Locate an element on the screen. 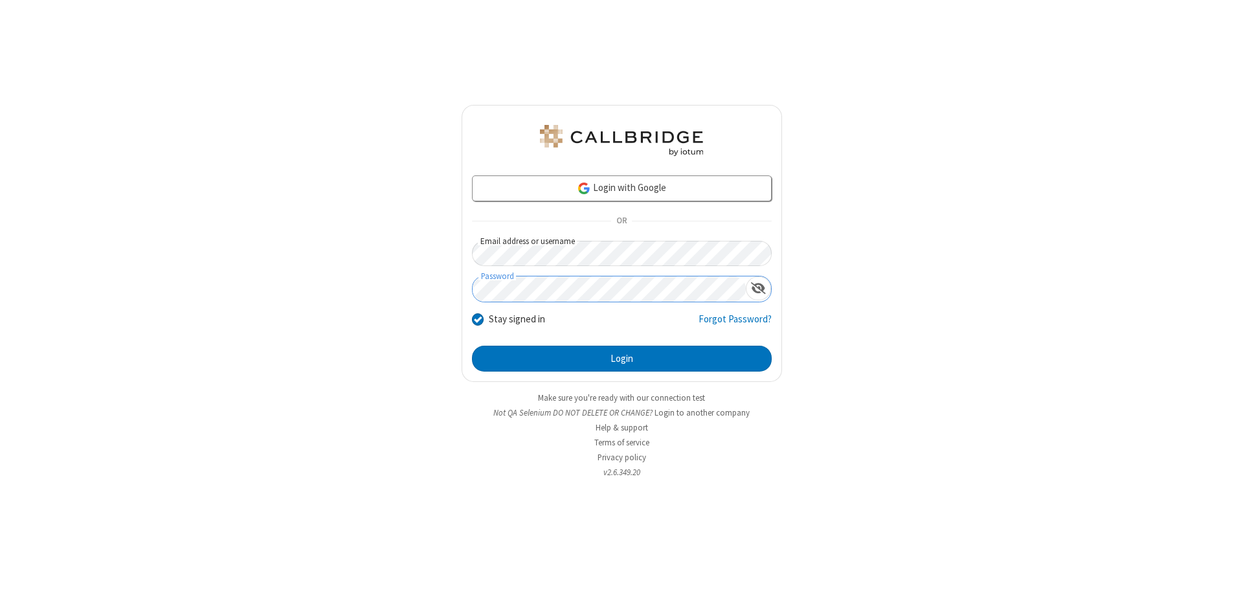 The height and width of the screenshot is (593, 1243). li: v2.6.349.20 is located at coordinates (621, 472).